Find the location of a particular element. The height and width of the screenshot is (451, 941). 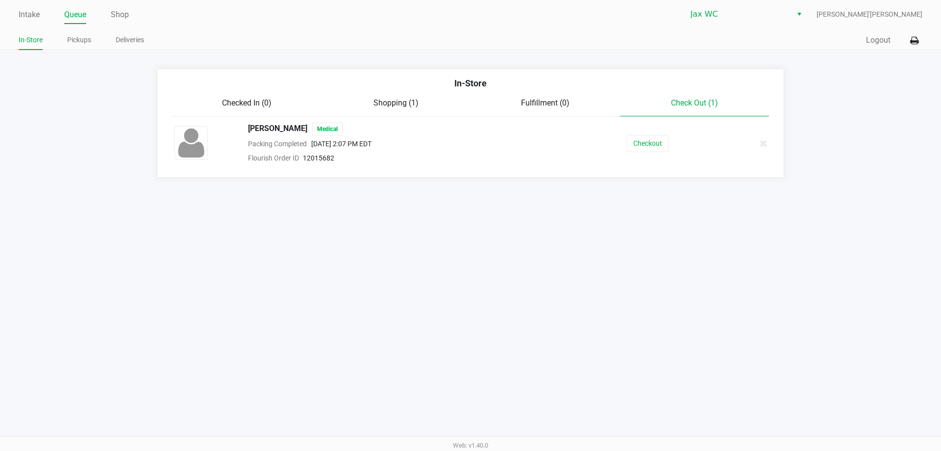

span: In-Store is located at coordinates (471, 83).